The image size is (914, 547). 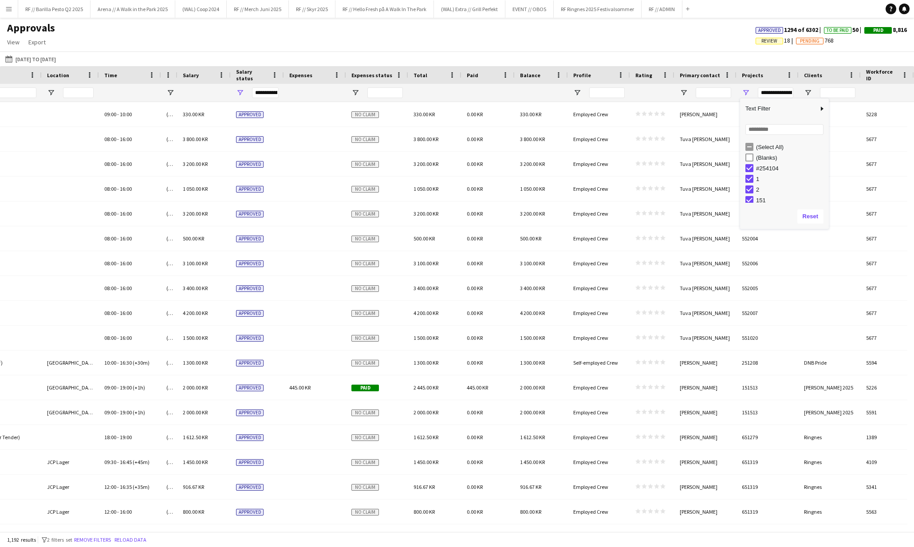 I want to click on input: Location Filter Input, so click(x=78, y=93).